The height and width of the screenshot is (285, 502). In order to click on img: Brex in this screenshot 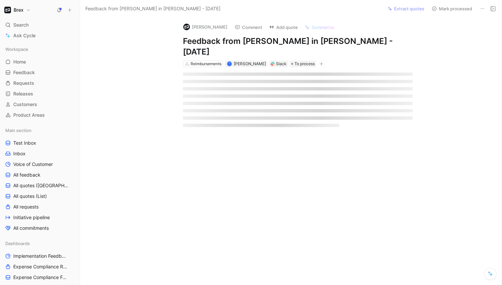, I will do `click(8, 10)`.